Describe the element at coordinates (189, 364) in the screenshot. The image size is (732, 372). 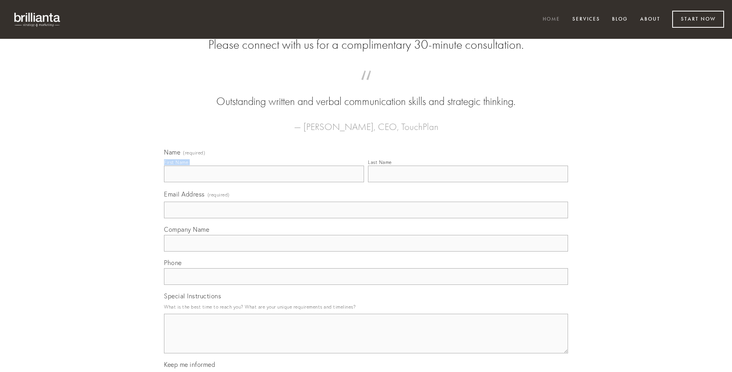
I see `span: Keep me informed` at that location.